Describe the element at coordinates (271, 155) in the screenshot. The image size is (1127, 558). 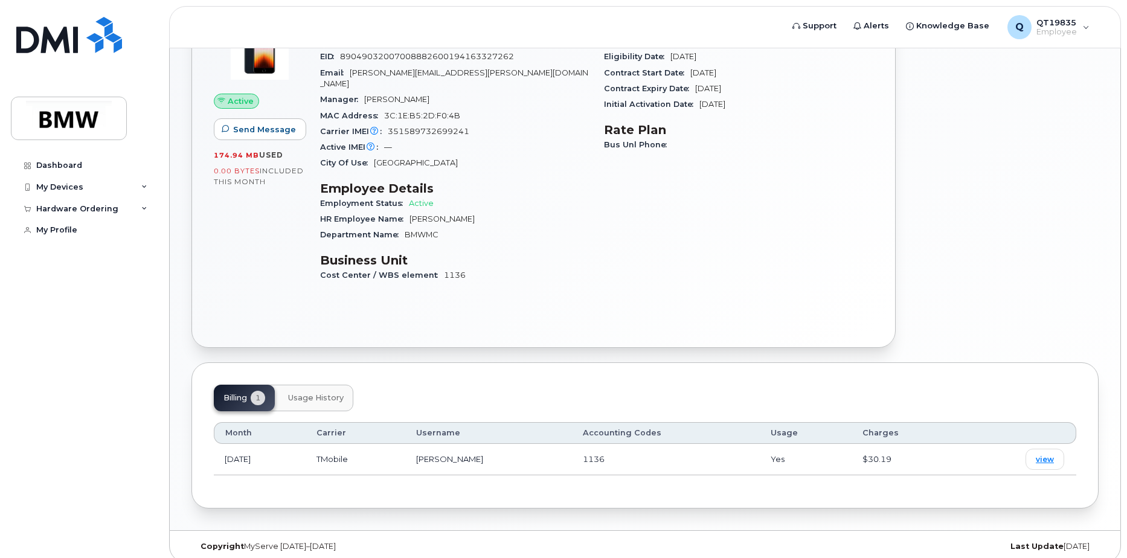
I see `span: used` at that location.